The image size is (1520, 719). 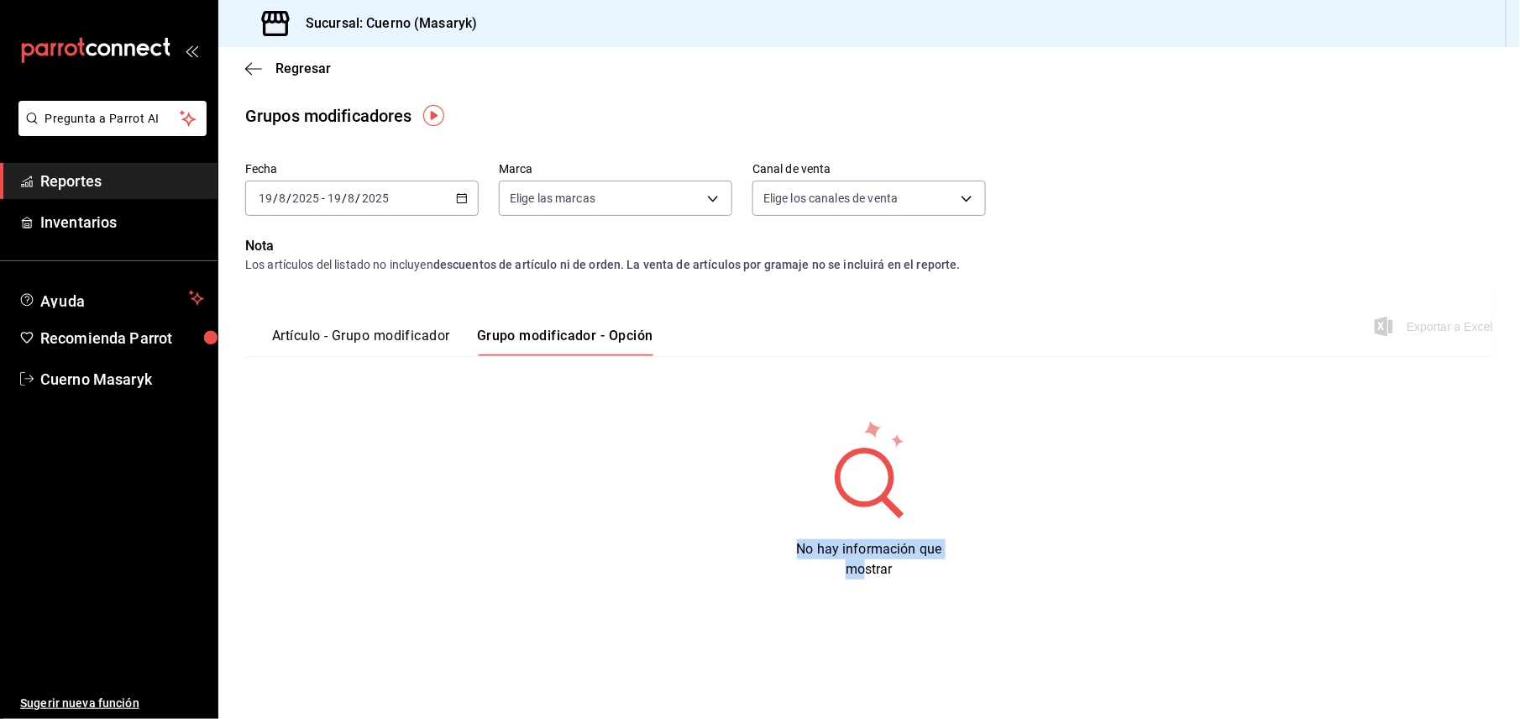 What do you see at coordinates (869, 265) in the screenshot?
I see `div: Los artículos del listado no incluyen` at bounding box center [869, 265].